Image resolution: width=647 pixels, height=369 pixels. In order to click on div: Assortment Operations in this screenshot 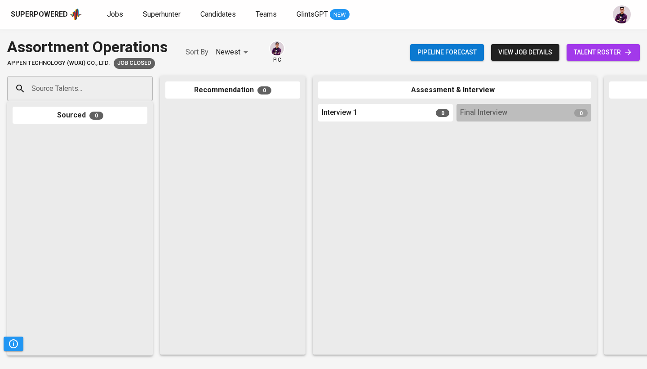, I will do `click(87, 47)`.